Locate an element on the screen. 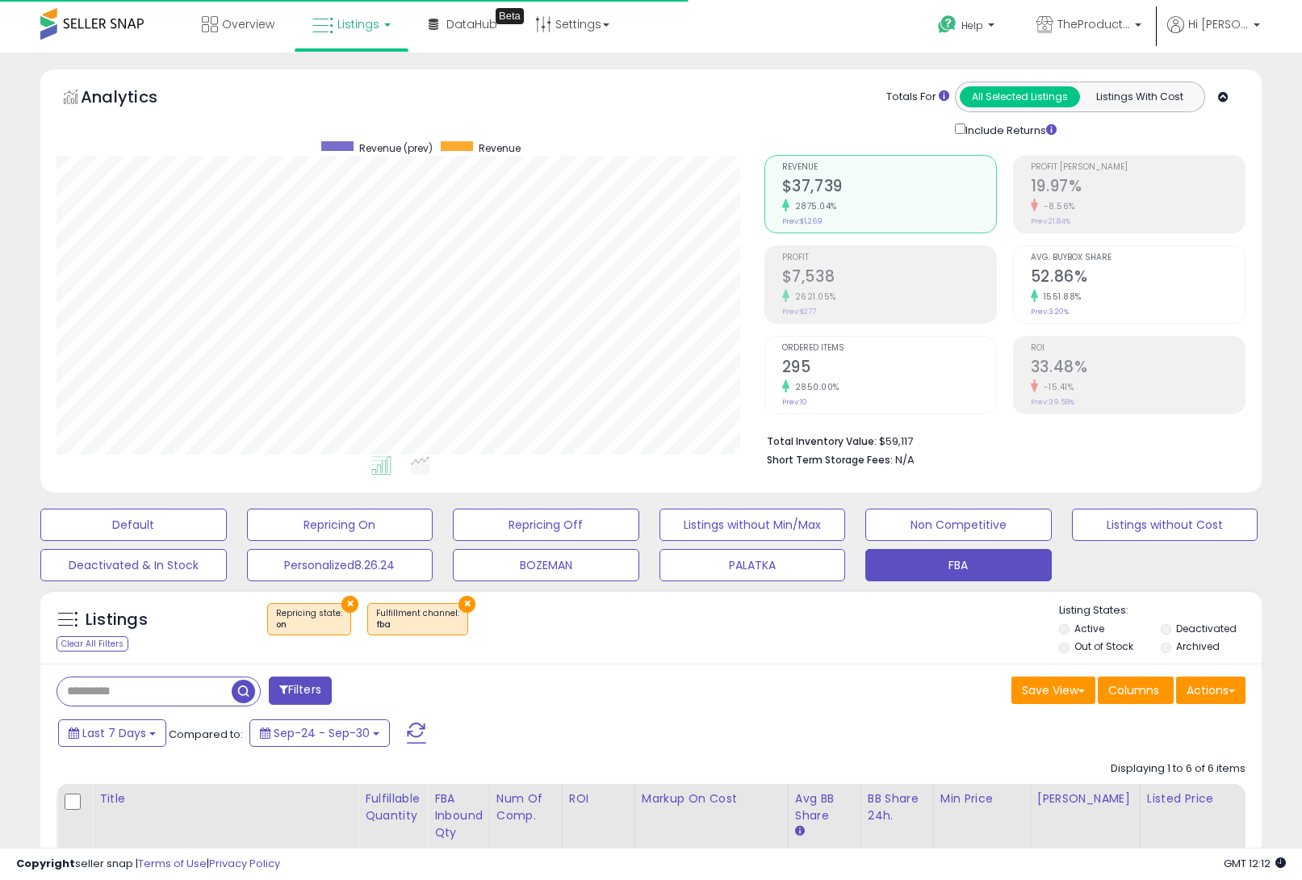  button: Columns is located at coordinates (1136, 690).